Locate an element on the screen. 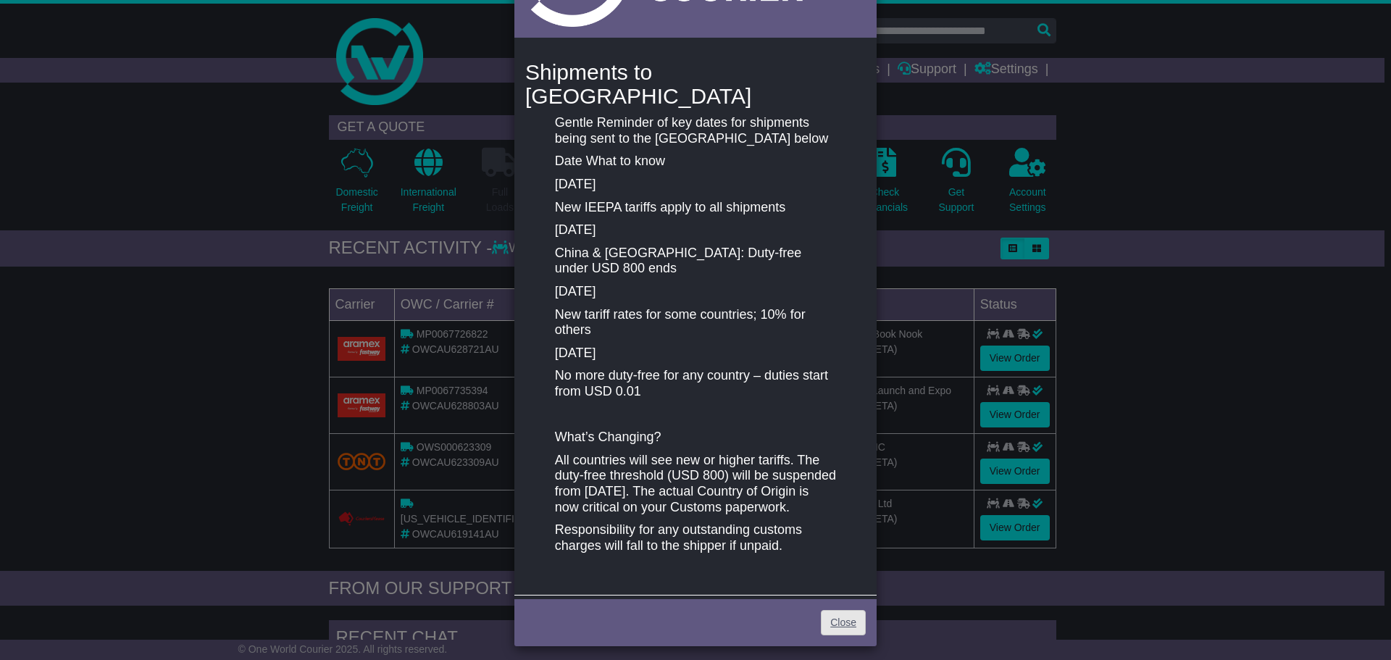 This screenshot has width=1391, height=660. p: No more duty-free for any country – duties start from USD 0.01 is located at coordinates (696, 383).